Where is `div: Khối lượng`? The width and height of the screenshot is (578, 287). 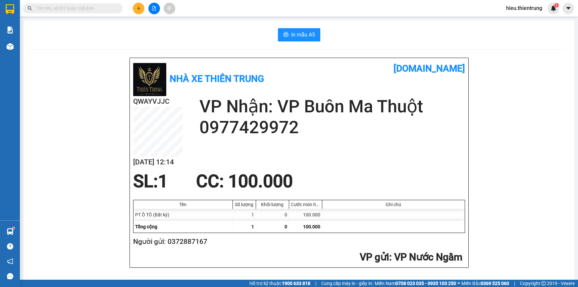 div: Khối lượng is located at coordinates (272, 204).